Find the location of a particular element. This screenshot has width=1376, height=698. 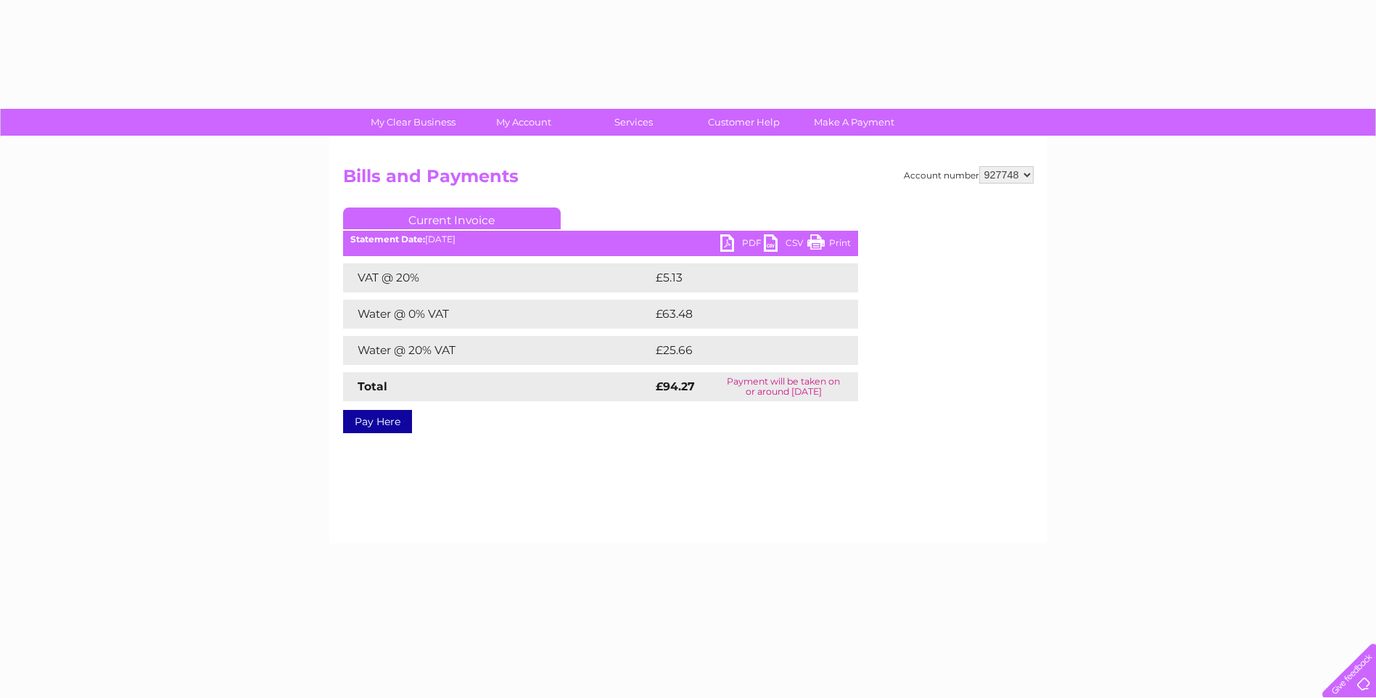

td: £63.48 is located at coordinates (741, 314).